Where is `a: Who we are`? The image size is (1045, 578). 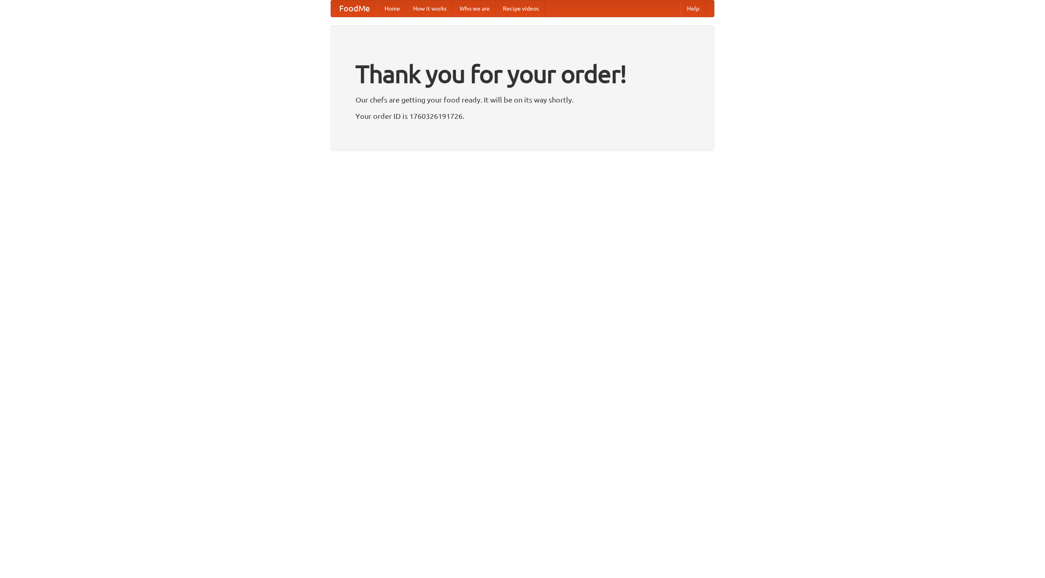 a: Who we are is located at coordinates (475, 9).